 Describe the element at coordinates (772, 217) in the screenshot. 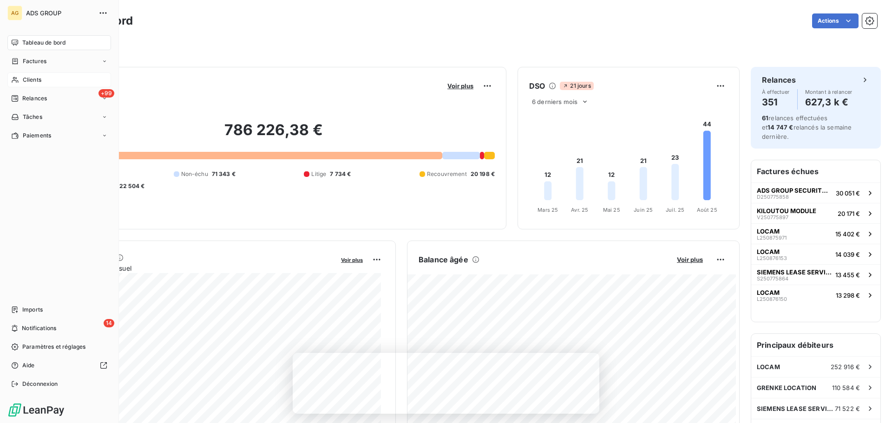

I see `span: V250775897` at that location.